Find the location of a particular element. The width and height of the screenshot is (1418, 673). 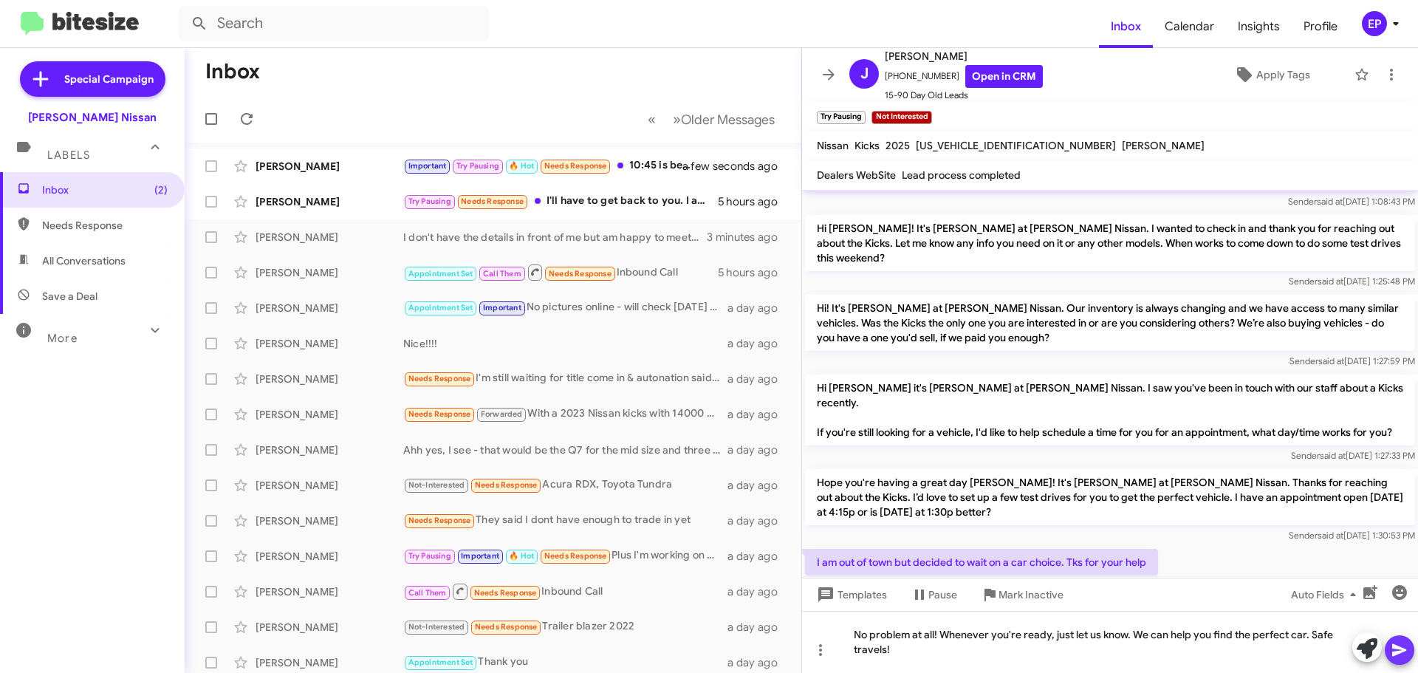

span: Mark Inactive is located at coordinates (1031, 594).